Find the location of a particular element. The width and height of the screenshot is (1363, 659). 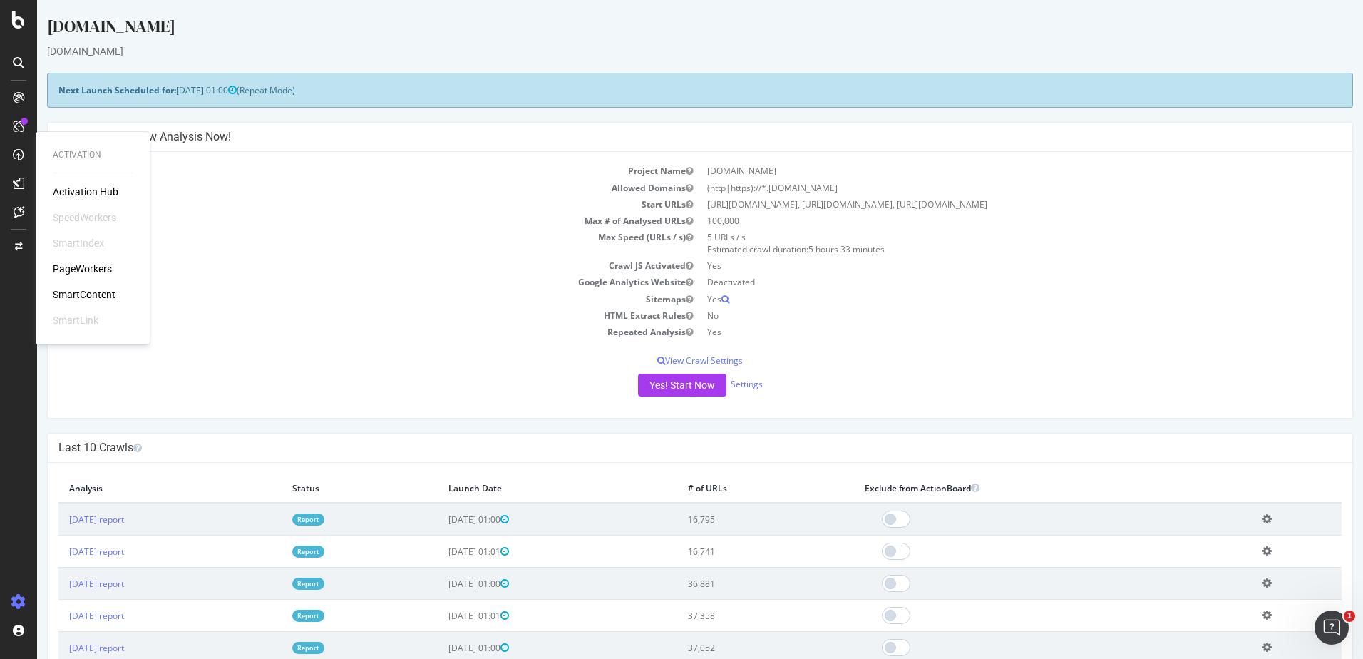

td: Allowed Domains is located at coordinates (342, 188).